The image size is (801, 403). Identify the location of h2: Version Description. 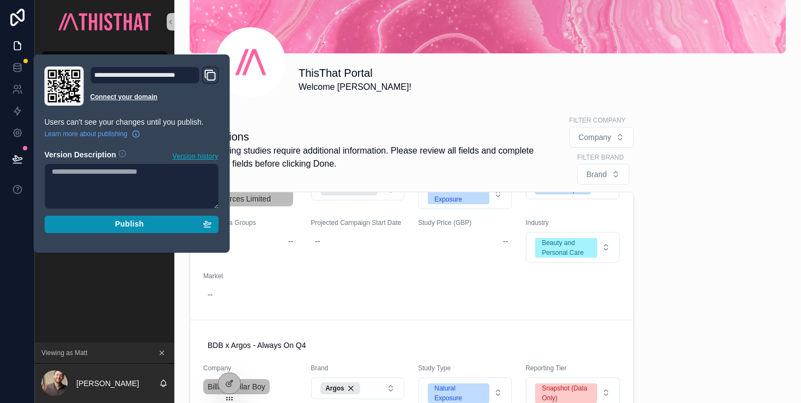
(80, 155).